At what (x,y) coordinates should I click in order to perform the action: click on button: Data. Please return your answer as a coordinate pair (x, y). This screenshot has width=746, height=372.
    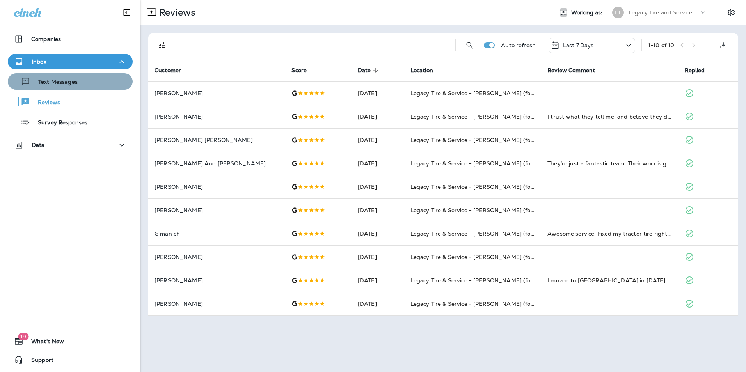
    Looking at the image, I should click on (70, 145).